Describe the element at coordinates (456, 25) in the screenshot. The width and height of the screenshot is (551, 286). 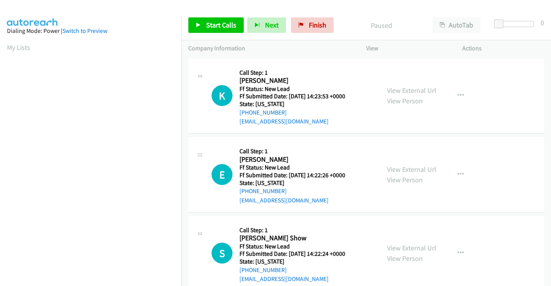
I see `button: AutoTab` at that location.